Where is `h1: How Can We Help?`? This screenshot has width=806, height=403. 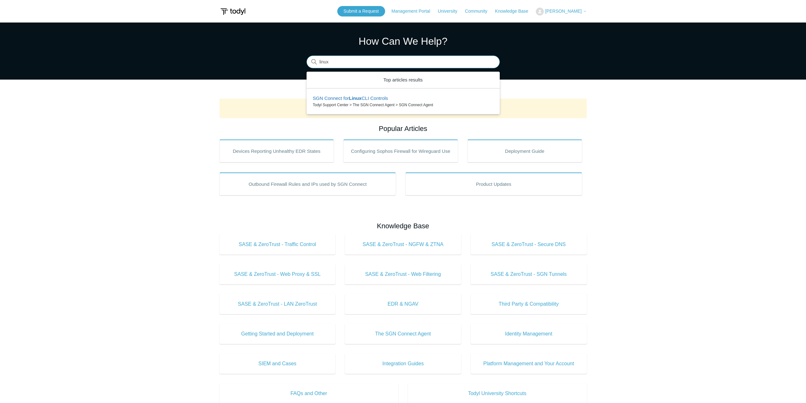 h1: How Can We Help? is located at coordinates (403, 41).